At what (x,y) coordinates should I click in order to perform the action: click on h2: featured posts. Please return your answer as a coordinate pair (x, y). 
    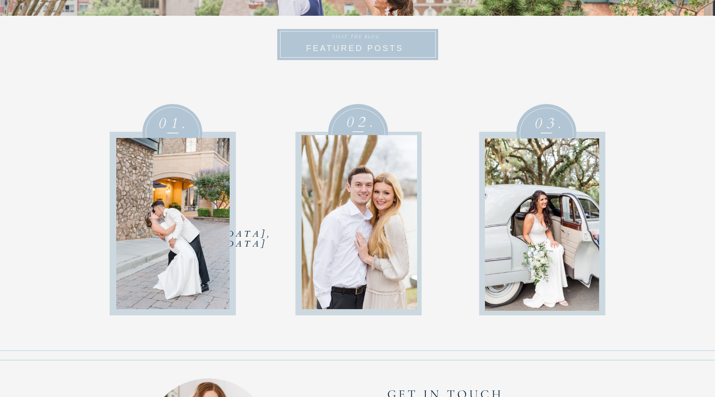
    Looking at the image, I should click on (355, 48).